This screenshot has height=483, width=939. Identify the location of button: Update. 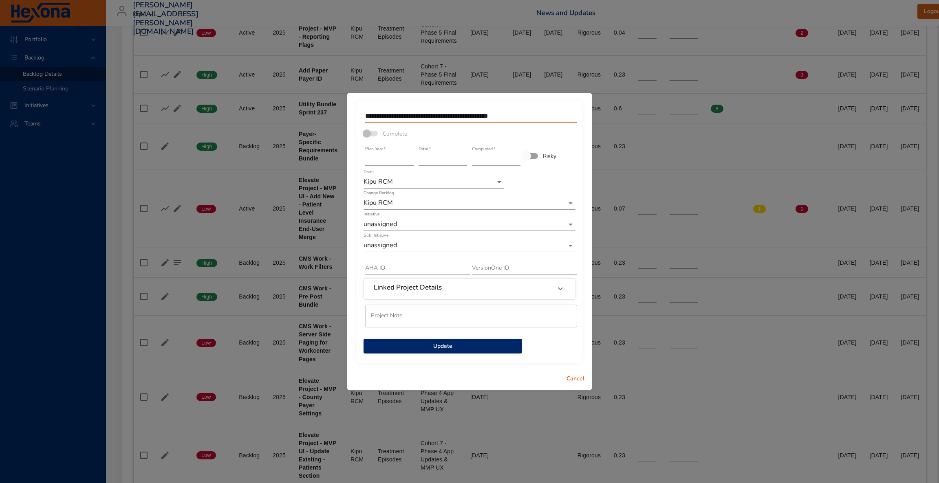
(443, 346).